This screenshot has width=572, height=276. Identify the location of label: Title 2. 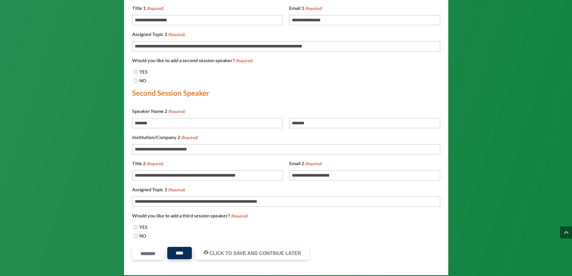
(148, 163).